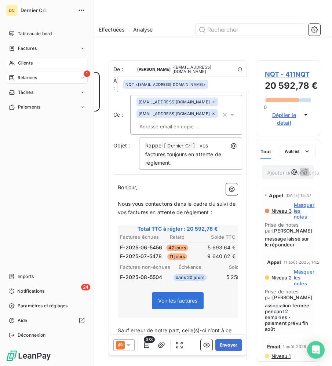 The image size is (332, 366). Describe the element at coordinates (175, 338) in the screenshot. I see `span: Sauf erreur de notre part, celle(s)-ci n’ont à ce jour toujours pas été payée(s) malgré nos précé...` at that location.